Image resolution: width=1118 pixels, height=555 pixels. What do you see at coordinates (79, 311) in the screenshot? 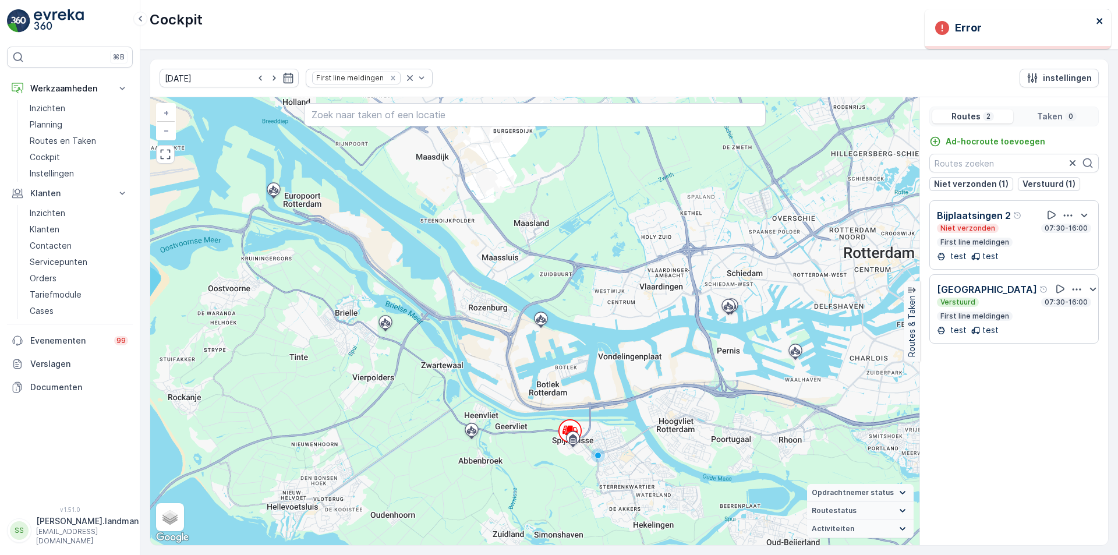
I see `a: Cases` at bounding box center [79, 311].